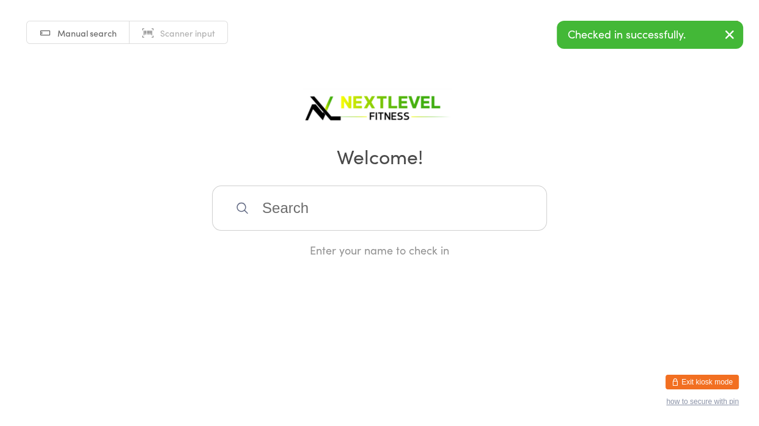  What do you see at coordinates (187, 33) in the screenshot?
I see `span: Scanner input` at bounding box center [187, 33].